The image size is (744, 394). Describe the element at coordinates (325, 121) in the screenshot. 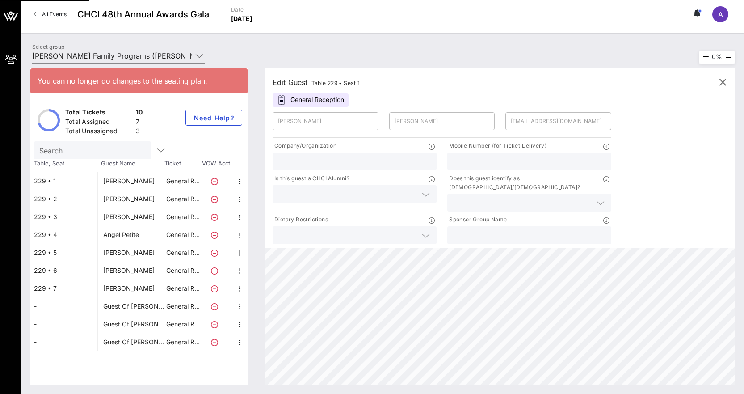

I see `input: First Name*` at that location.